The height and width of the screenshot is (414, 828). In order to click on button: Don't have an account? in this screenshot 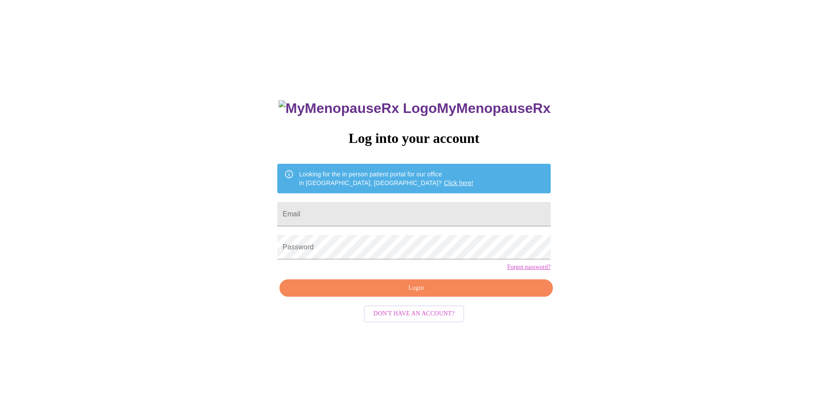, I will do `click(414, 314)`.